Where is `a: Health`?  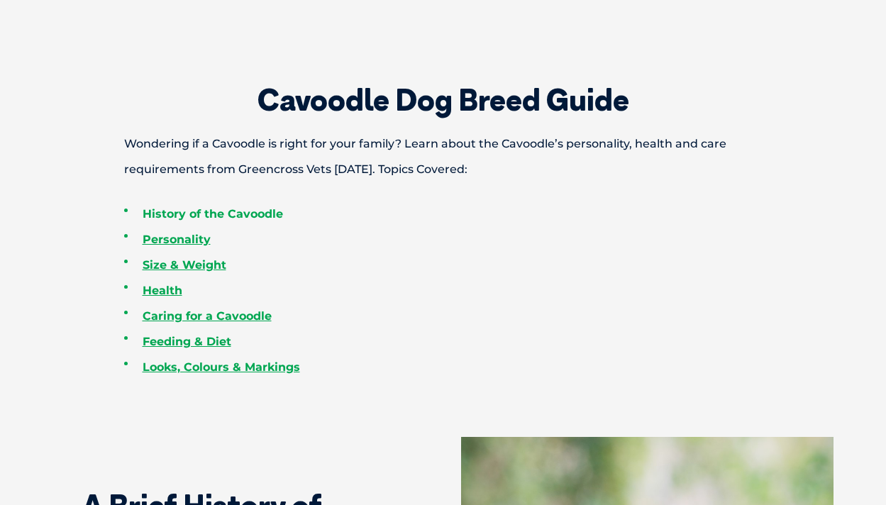
a: Health is located at coordinates (162, 290).